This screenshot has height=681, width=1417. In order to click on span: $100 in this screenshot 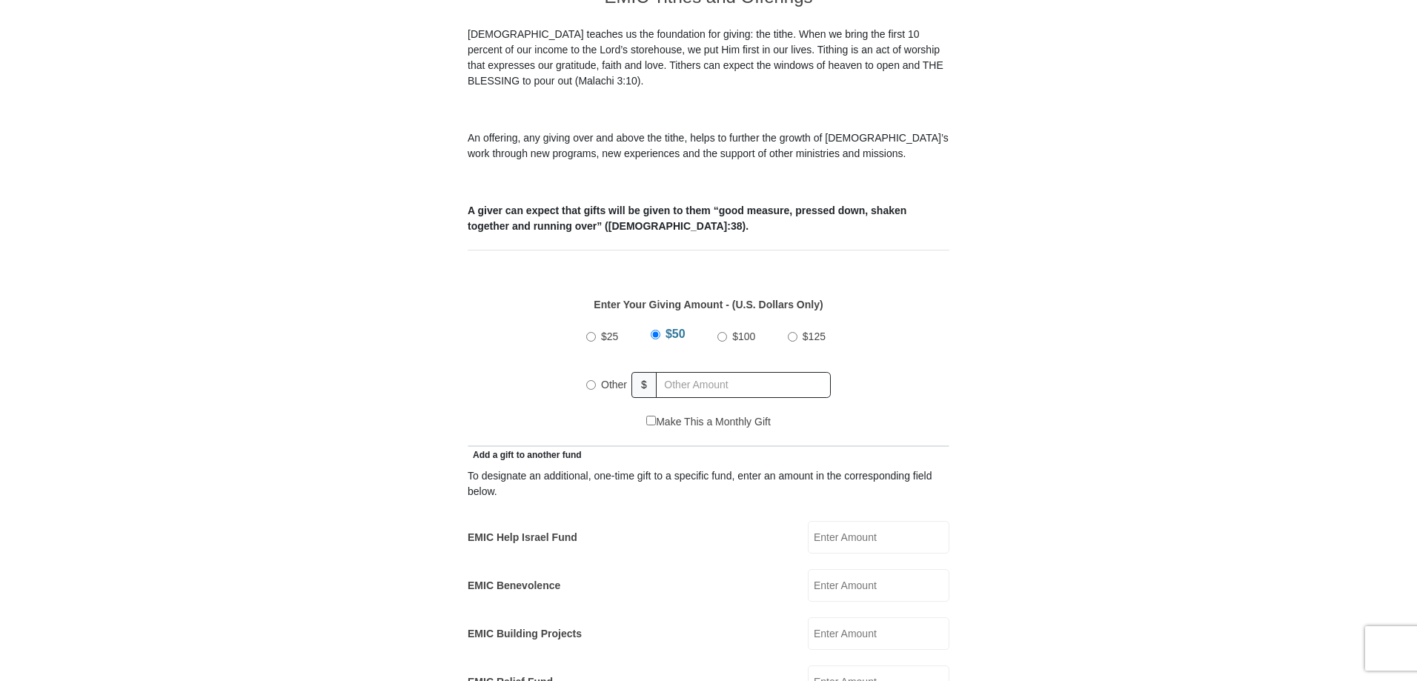, I will do `click(743, 336)`.